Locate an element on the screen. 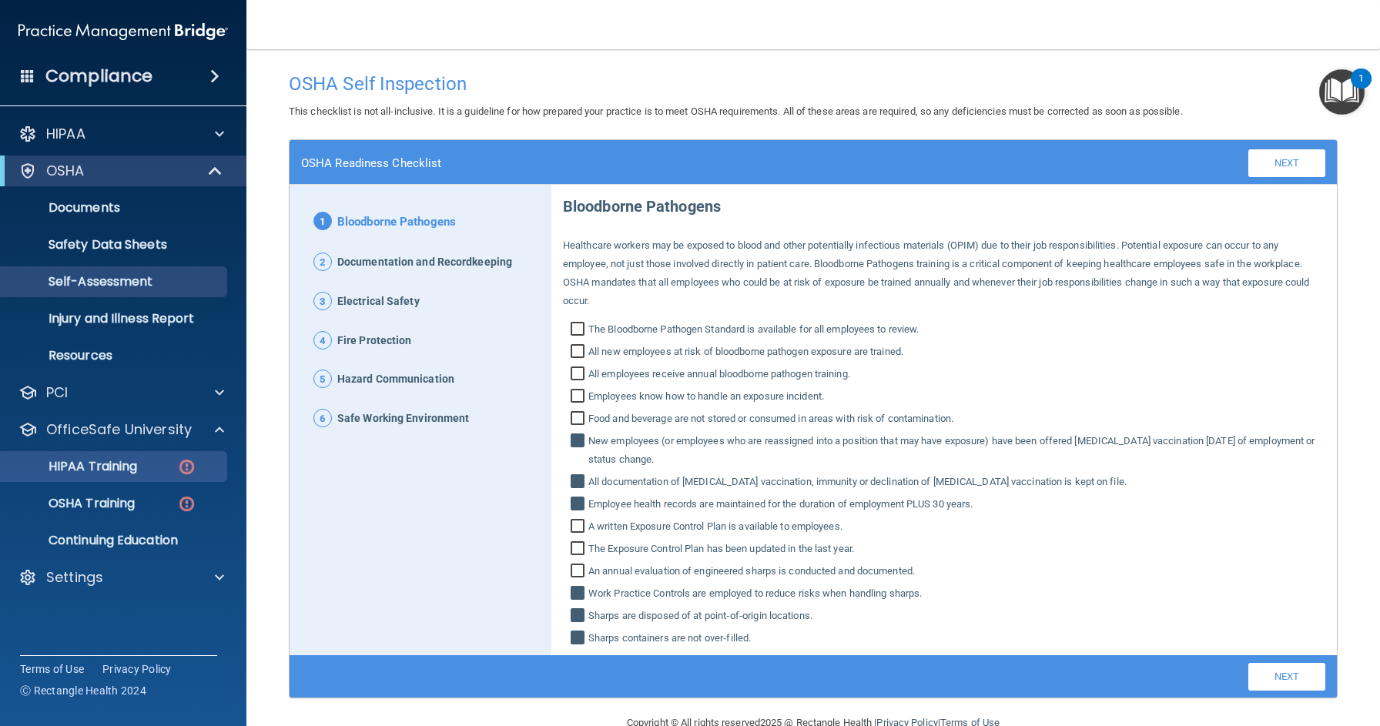 The image size is (1380, 726). p: Self-Assessment is located at coordinates (115, 282).